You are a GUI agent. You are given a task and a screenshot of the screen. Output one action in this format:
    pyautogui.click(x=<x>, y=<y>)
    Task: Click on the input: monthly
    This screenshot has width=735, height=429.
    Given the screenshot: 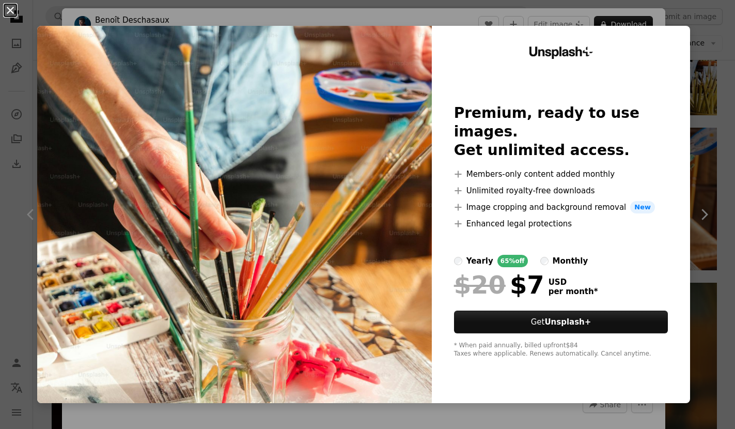 What is the action you would take?
    pyautogui.click(x=545, y=261)
    